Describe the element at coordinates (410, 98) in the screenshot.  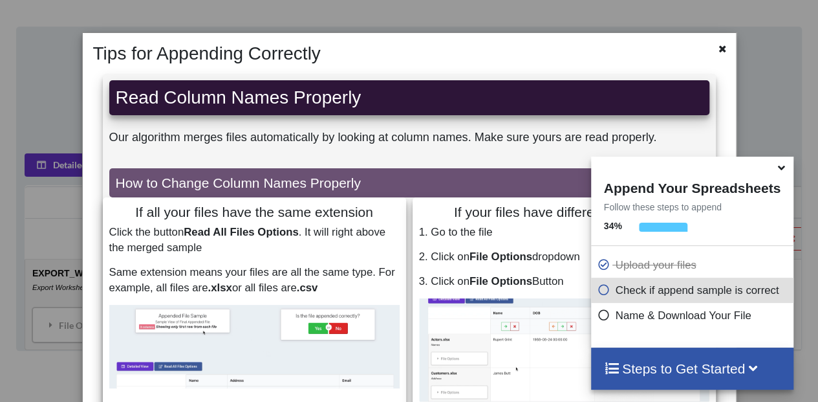
I see `h2: Read Column Names Properly` at that location.